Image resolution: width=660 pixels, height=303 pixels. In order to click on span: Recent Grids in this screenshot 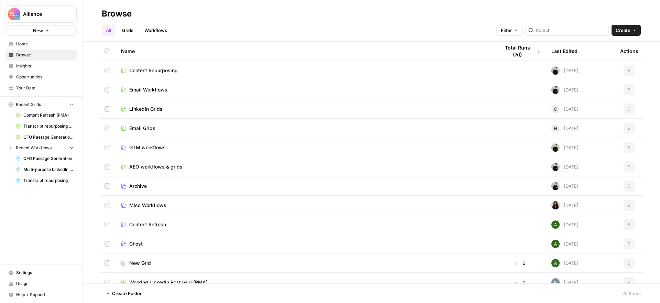, I will do `click(28, 104)`.